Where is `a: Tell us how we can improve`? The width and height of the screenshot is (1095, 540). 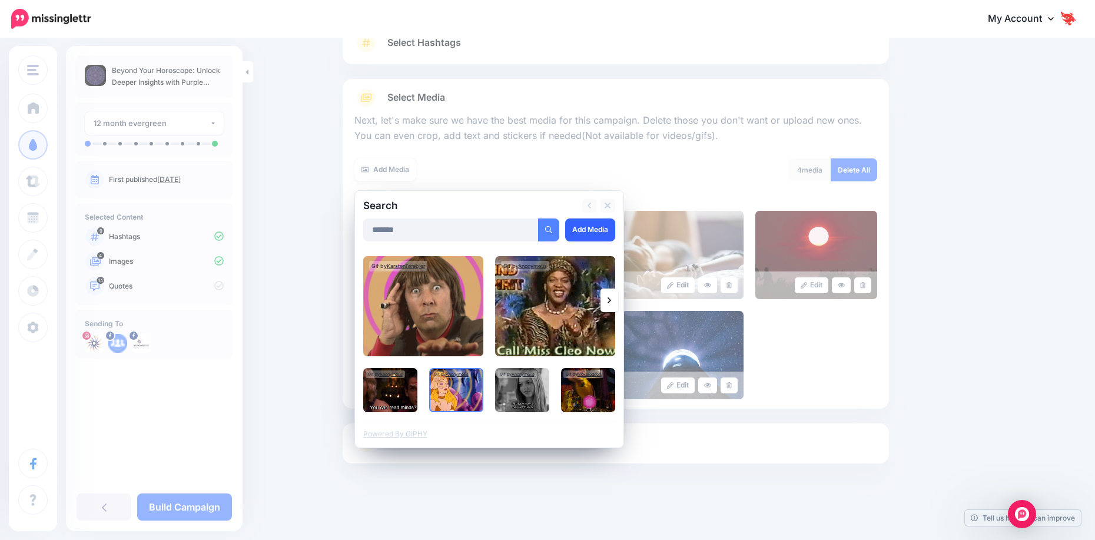 a: Tell us how we can improve is located at coordinates (1022, 517).